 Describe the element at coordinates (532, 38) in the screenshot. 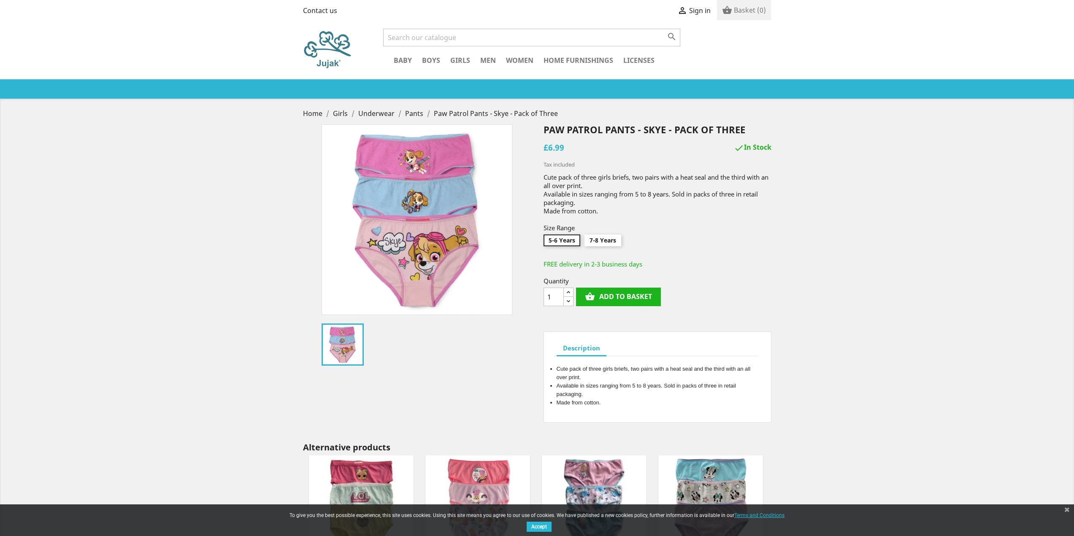

I see `input: Search` at that location.